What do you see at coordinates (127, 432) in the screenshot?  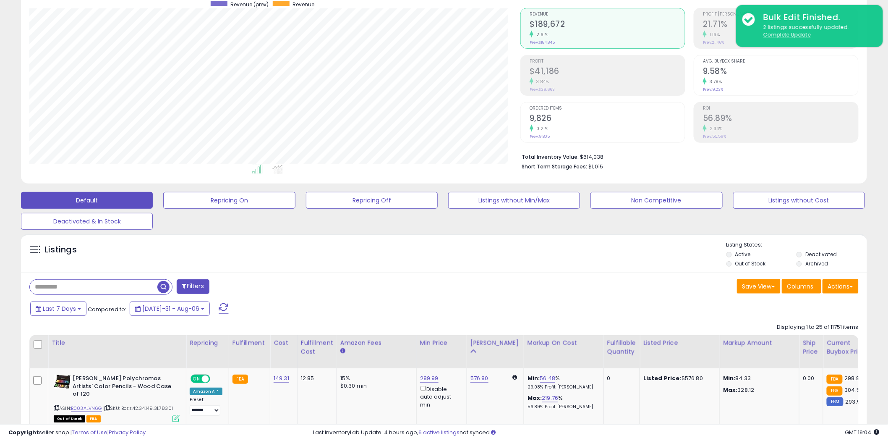 I see `a: Privacy Policy` at bounding box center [127, 432].